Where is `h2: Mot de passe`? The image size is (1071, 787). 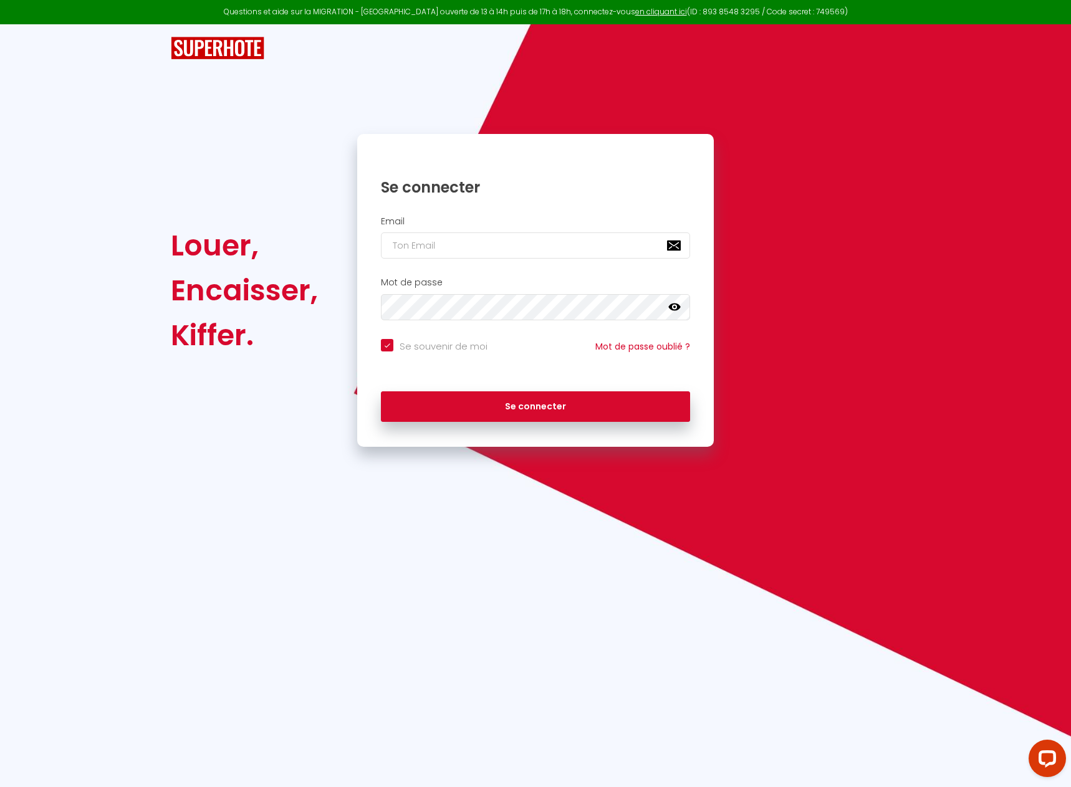 h2: Mot de passe is located at coordinates (535, 282).